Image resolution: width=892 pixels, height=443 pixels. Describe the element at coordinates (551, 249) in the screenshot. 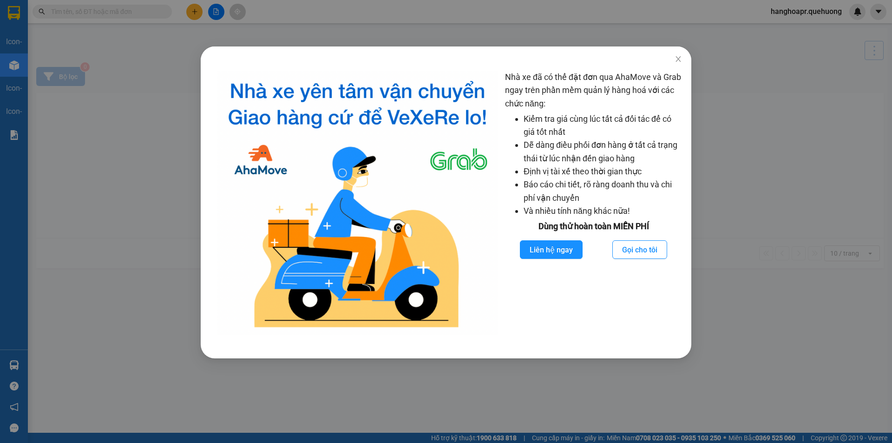

I see `span: Liên hệ ngay` at that location.